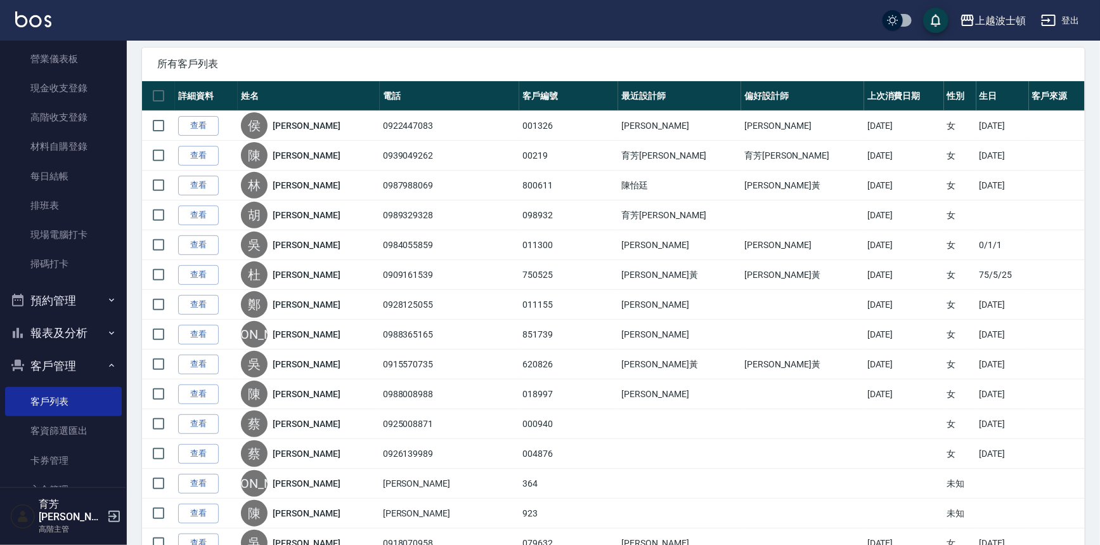 The image size is (1100, 545). What do you see at coordinates (63, 117) in the screenshot?
I see `a: 高階收支登錄` at bounding box center [63, 117].